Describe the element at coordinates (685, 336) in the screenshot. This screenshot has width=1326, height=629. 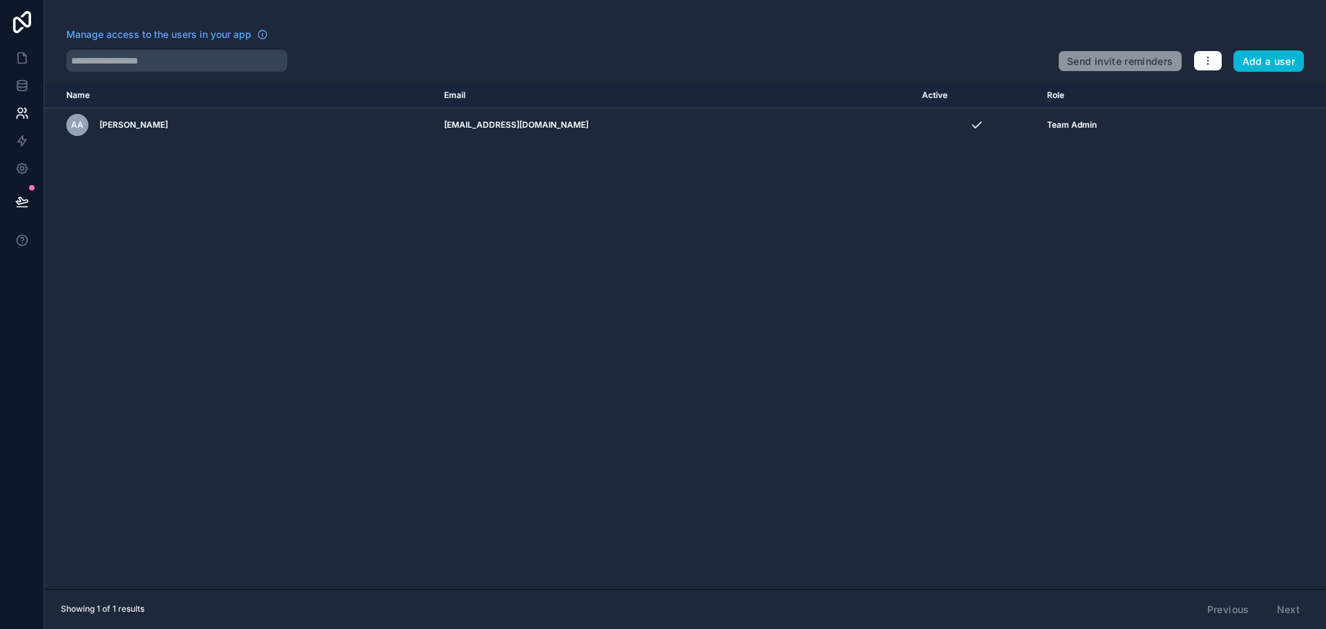
I see `div: scrollable content` at that location.